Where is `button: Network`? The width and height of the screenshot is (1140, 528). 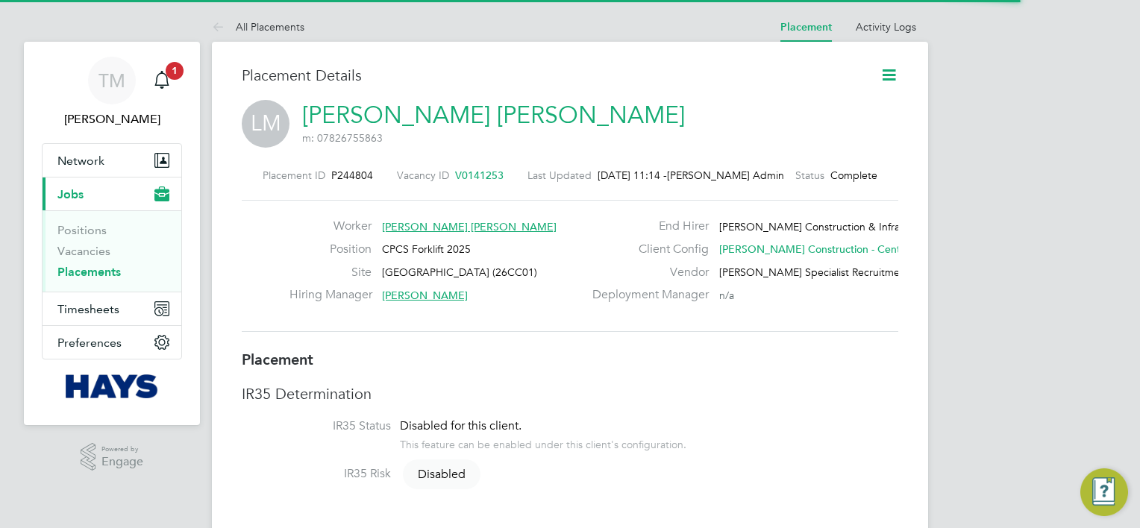 button: Network is located at coordinates (112, 160).